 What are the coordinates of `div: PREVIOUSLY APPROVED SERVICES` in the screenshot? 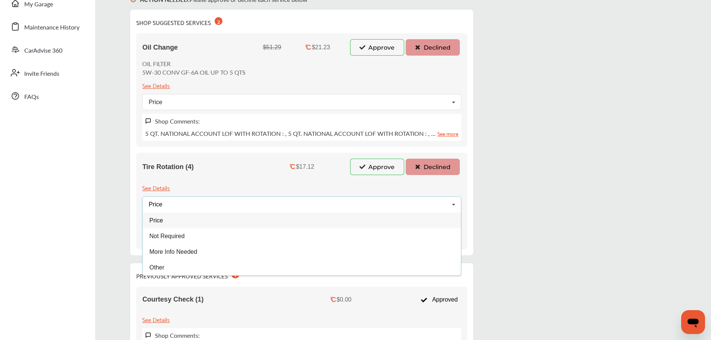 It's located at (188, 275).